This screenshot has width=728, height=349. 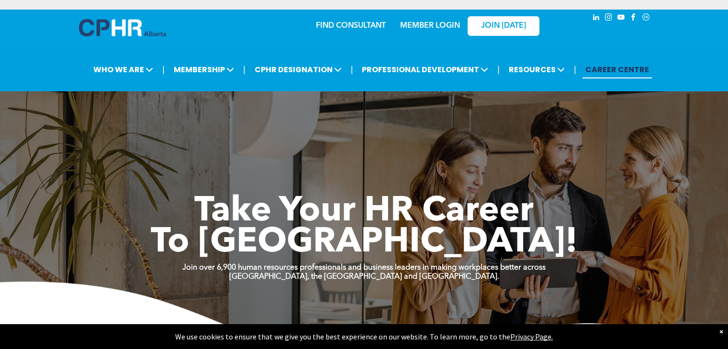 What do you see at coordinates (351, 26) in the screenshot?
I see `a: FIND CONSULTANT` at bounding box center [351, 26].